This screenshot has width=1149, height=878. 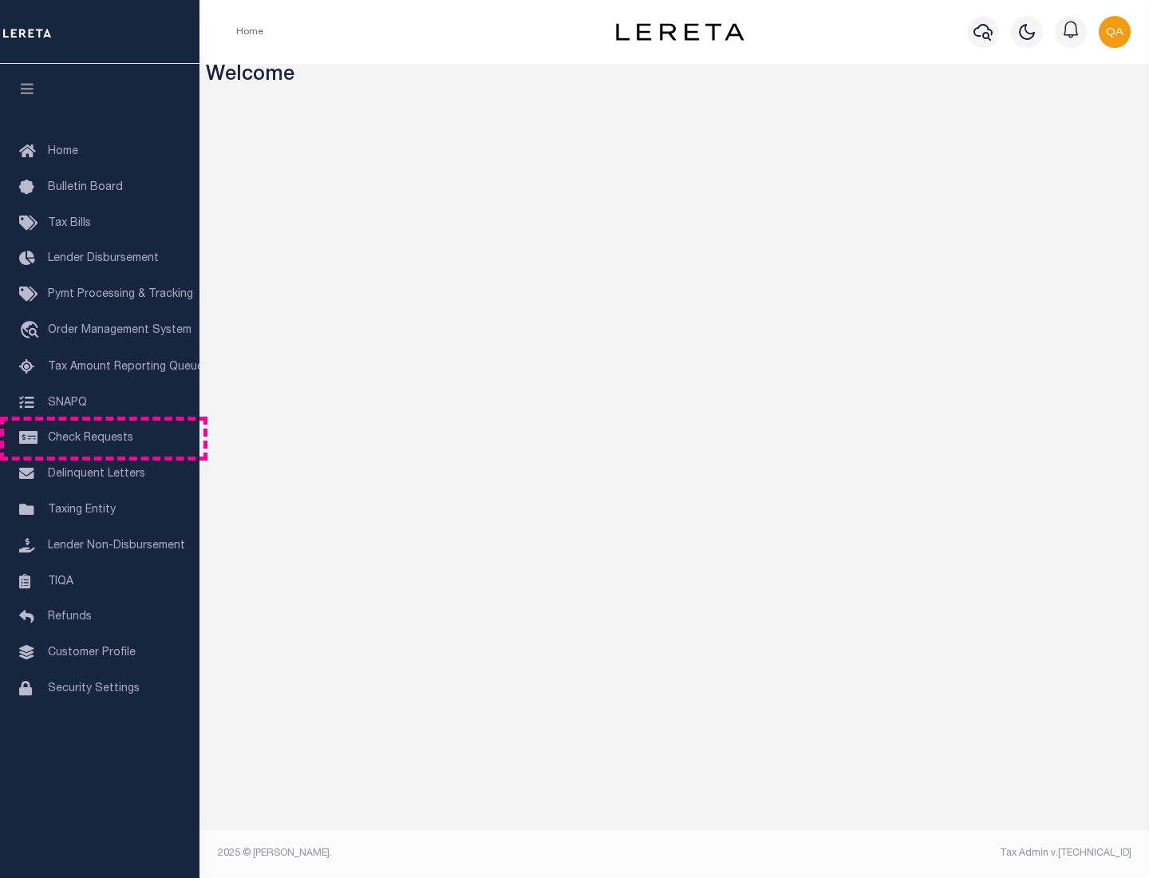 I want to click on img: svg+xml;base64,PHN2ZyB4bWxucz0iaHR0cDovL3d3dy53My5vcmcvMjAwMC9zdmciIHBvaW50ZXItZXZlbnRzPSJub25lIi..., so click(x=1115, y=32).